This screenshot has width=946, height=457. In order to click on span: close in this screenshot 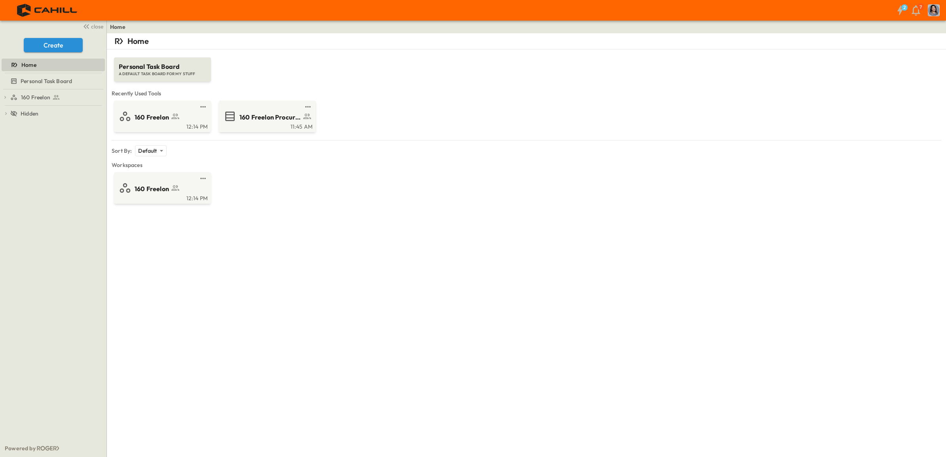, I will do `click(97, 27)`.